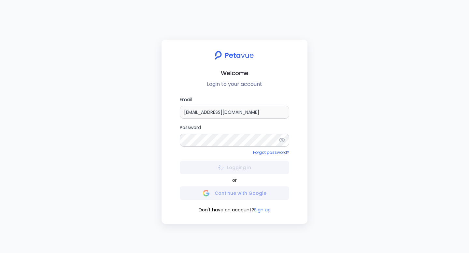  What do you see at coordinates (235, 73) in the screenshot?
I see `h2: Welcome` at bounding box center [235, 73].